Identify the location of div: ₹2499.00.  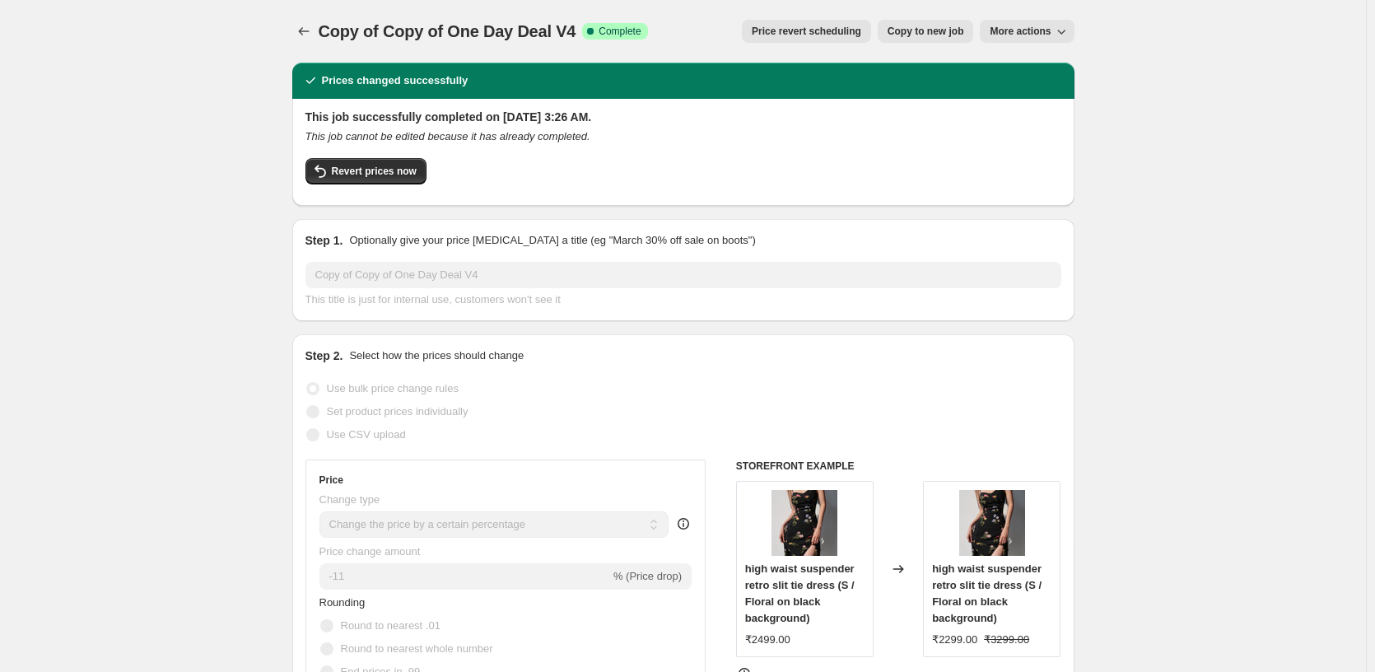
(767, 640).